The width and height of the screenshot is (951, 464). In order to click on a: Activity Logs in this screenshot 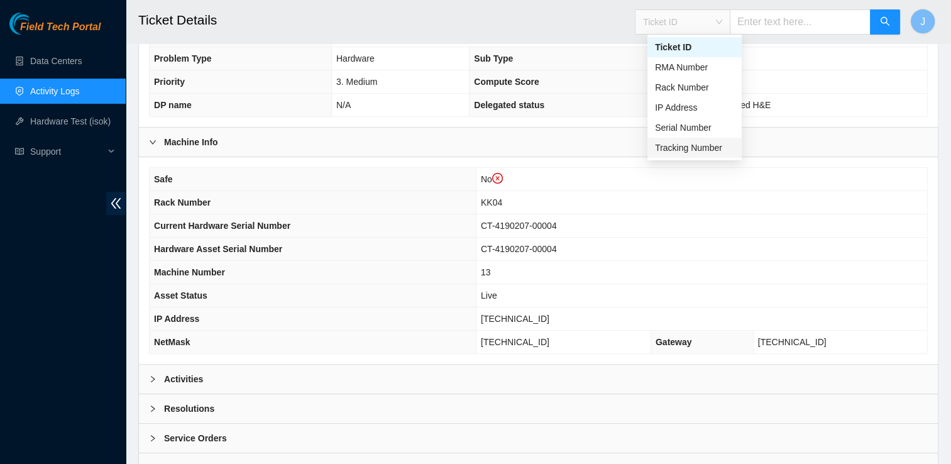, I will do `click(55, 91)`.